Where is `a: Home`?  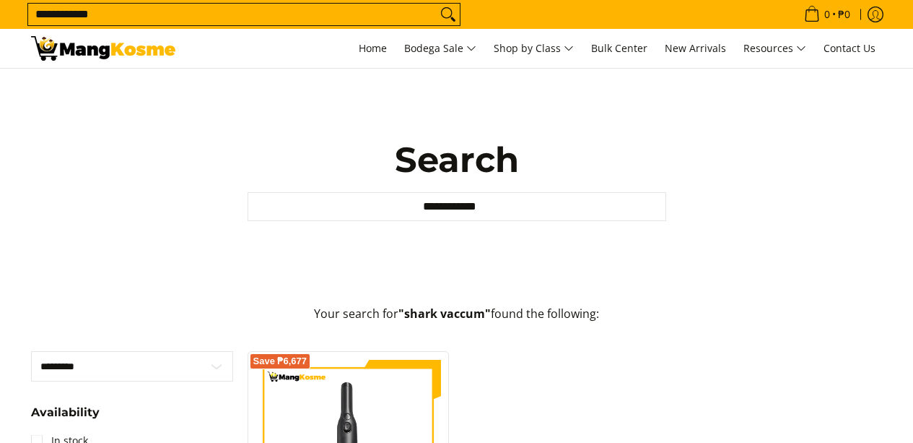
a: Home is located at coordinates (373, 48).